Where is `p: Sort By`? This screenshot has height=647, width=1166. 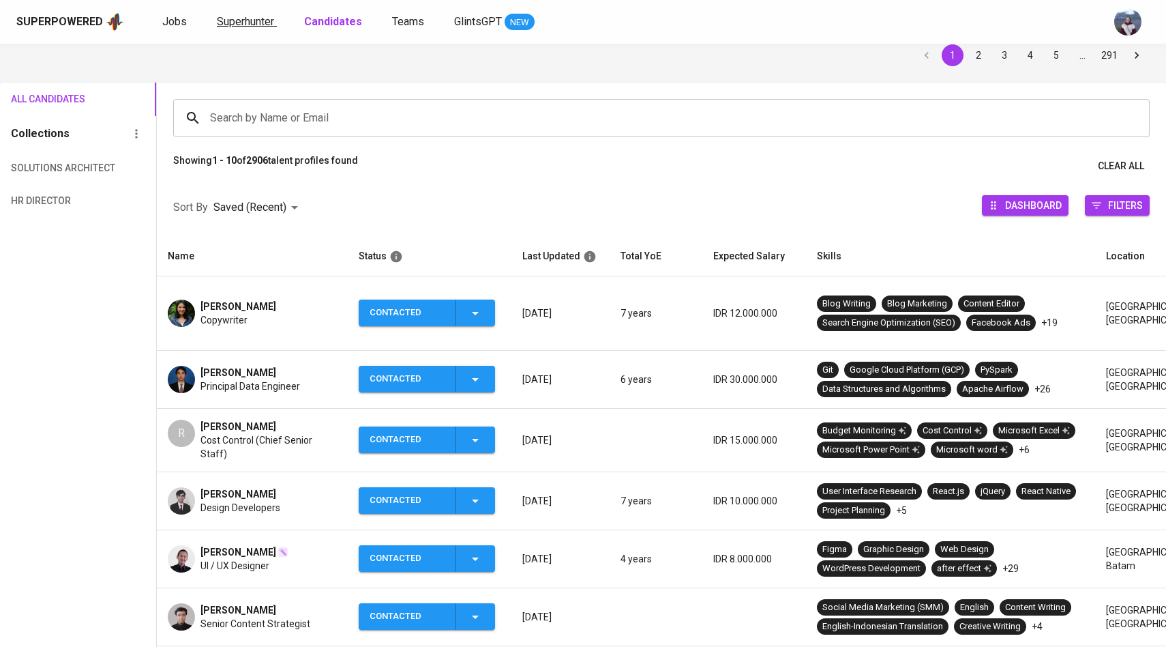 p: Sort By is located at coordinates (190, 207).